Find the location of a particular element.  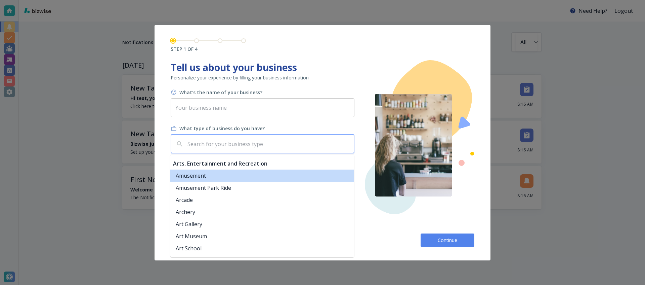

li: Amusement is located at coordinates (262, 175).